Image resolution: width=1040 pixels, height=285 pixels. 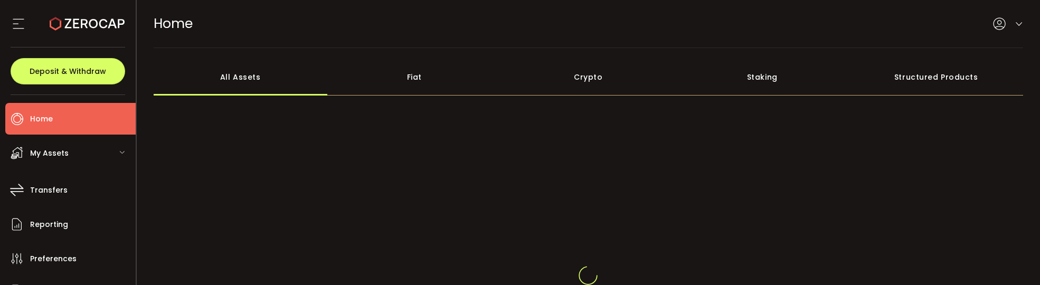 What do you see at coordinates (414, 77) in the screenshot?
I see `div: Fiat` at bounding box center [414, 77].